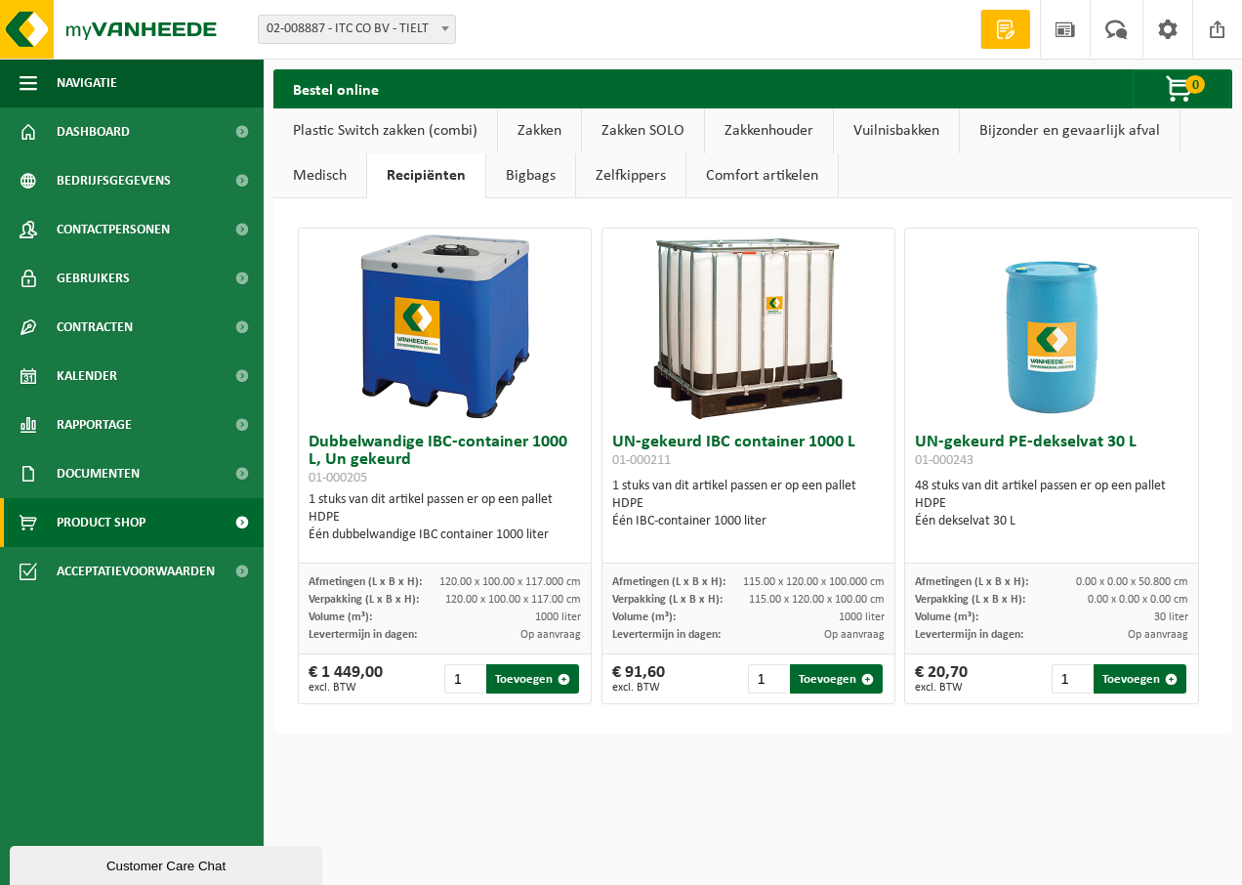 This screenshot has width=1242, height=885. Describe the element at coordinates (336, 88) in the screenshot. I see `h2: Bestel online` at that location.